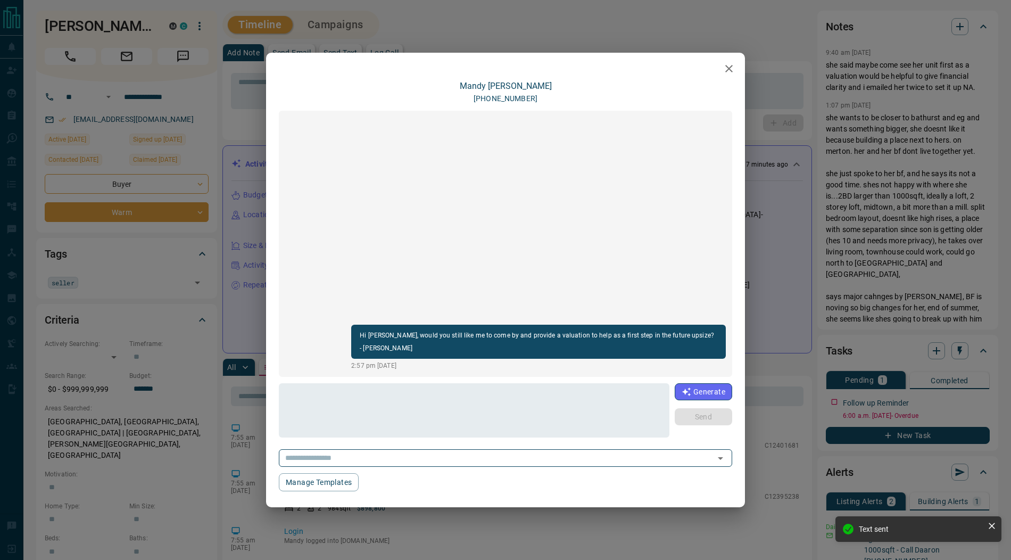 This screenshot has width=1011, height=560. Describe the element at coordinates (721, 458) in the screenshot. I see `button: Open` at that location.